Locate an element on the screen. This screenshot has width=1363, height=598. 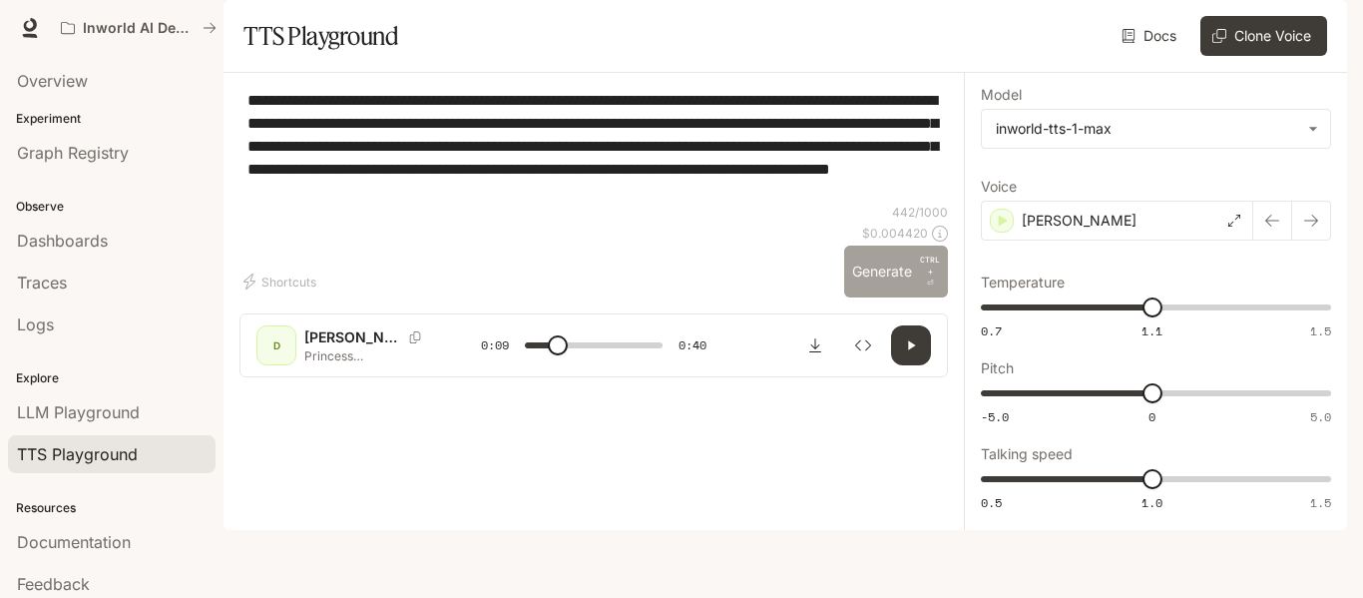
p: Talking speed is located at coordinates (1027, 454).